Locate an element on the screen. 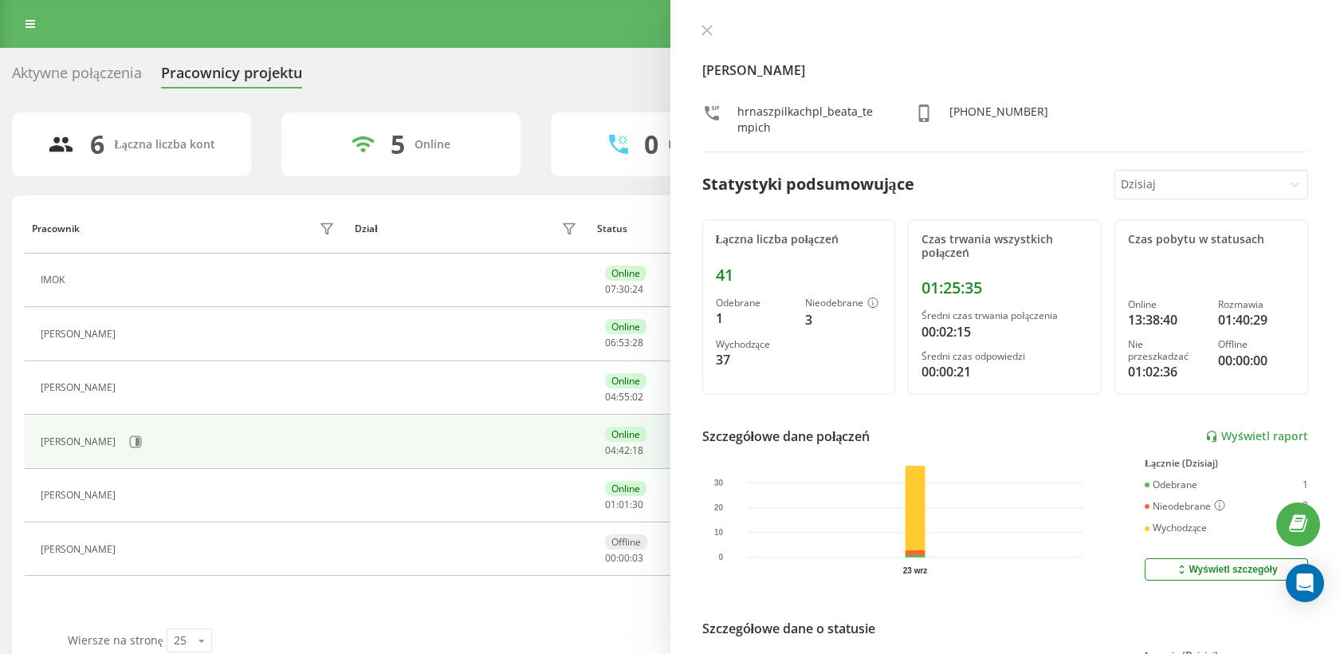  div: Pracownik is located at coordinates (56, 229).